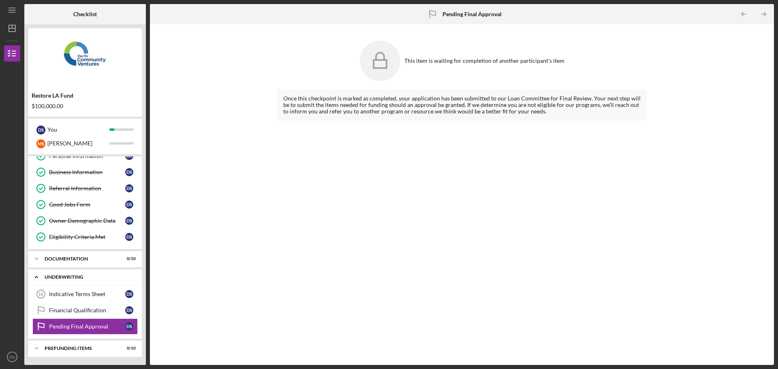  What do you see at coordinates (484, 61) in the screenshot?
I see `div: This item is waiting for completion of another participant's item` at bounding box center [484, 61].